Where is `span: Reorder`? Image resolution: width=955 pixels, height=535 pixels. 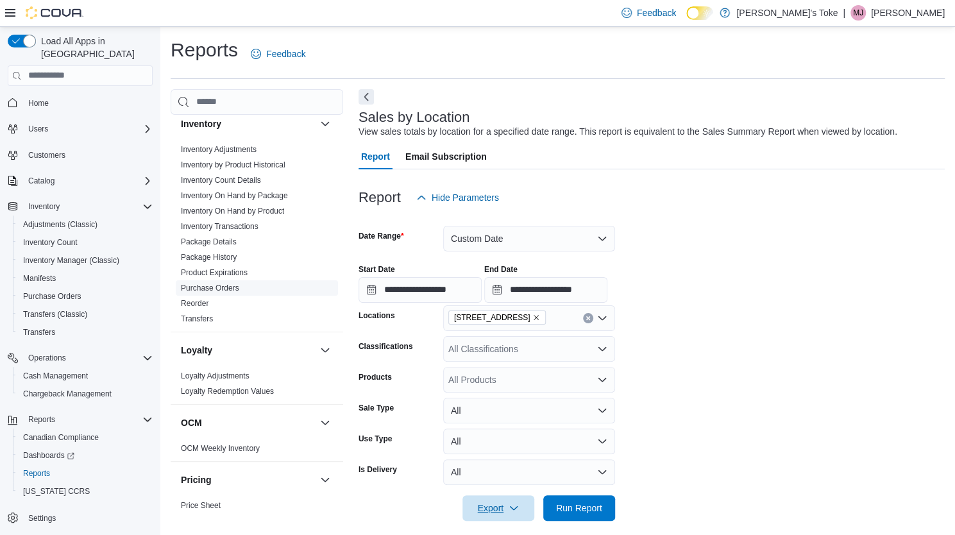
span: Reorder is located at coordinates (194, 303).